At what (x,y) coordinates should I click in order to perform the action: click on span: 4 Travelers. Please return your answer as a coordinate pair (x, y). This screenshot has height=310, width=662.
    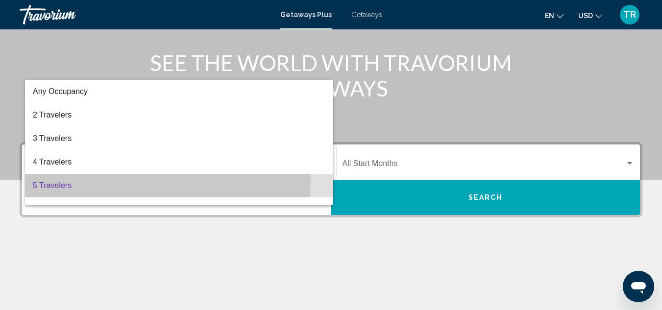
    Looking at the image, I should click on (179, 162).